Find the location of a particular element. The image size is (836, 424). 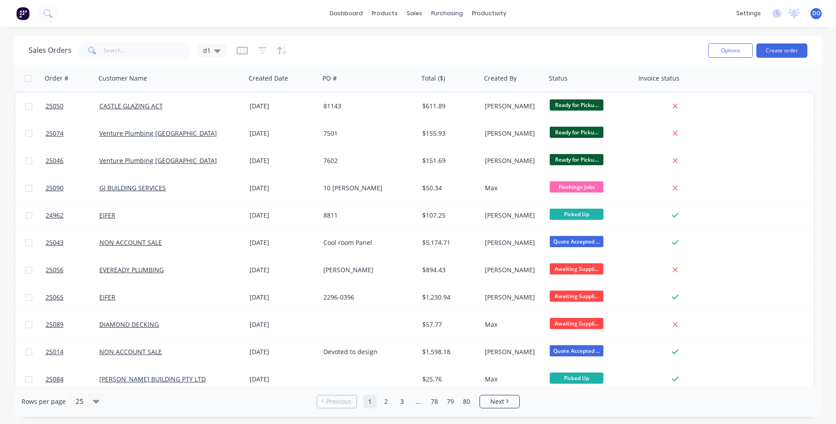

span: 25050 is located at coordinates (55, 106).